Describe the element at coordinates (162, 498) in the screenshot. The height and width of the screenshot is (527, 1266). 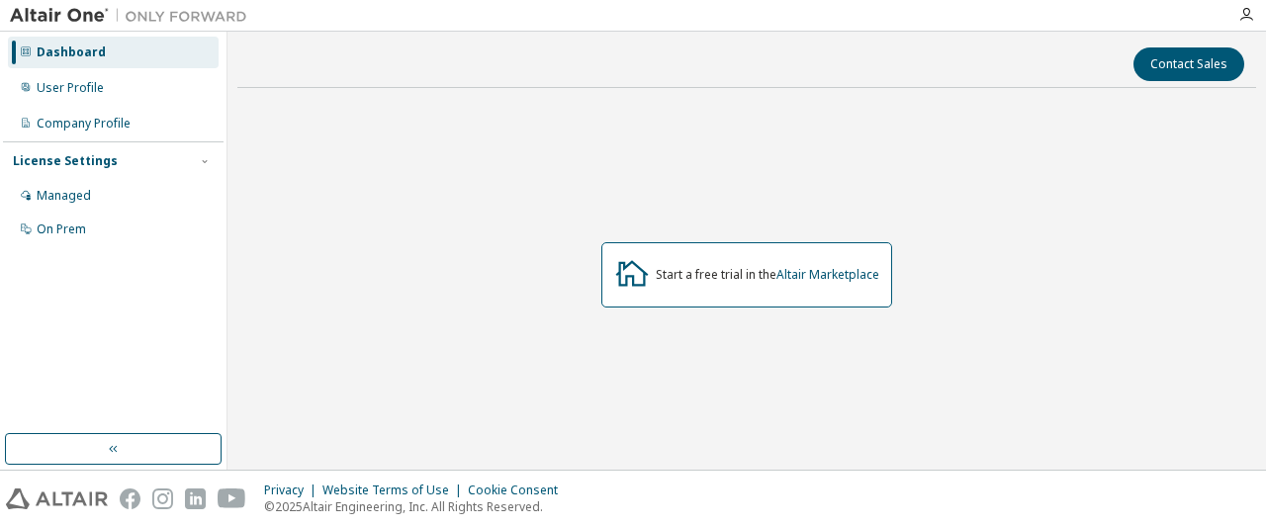
I see `img: instagram.svg` at that location.